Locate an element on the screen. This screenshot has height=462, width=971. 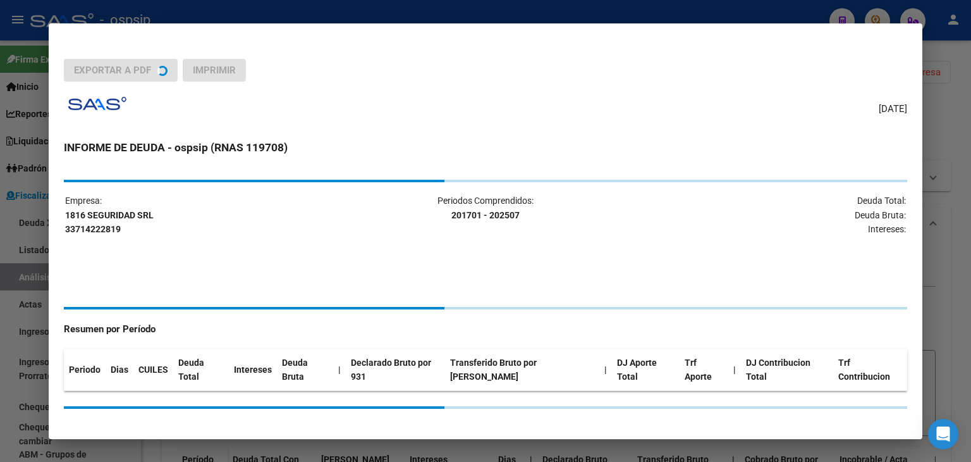
th: Deuda Bruta is located at coordinates (305, 370).